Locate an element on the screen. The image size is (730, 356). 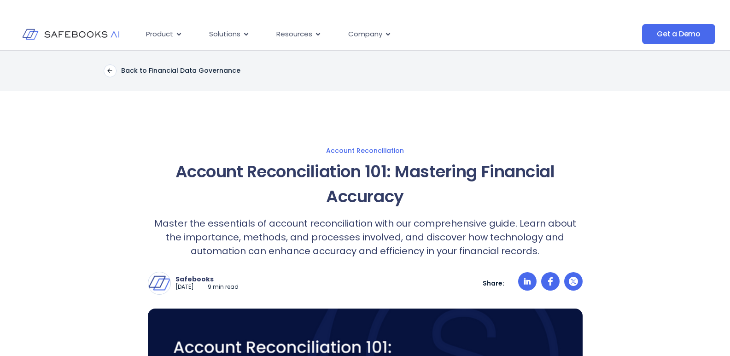
p: 9 min read is located at coordinates (223, 287).